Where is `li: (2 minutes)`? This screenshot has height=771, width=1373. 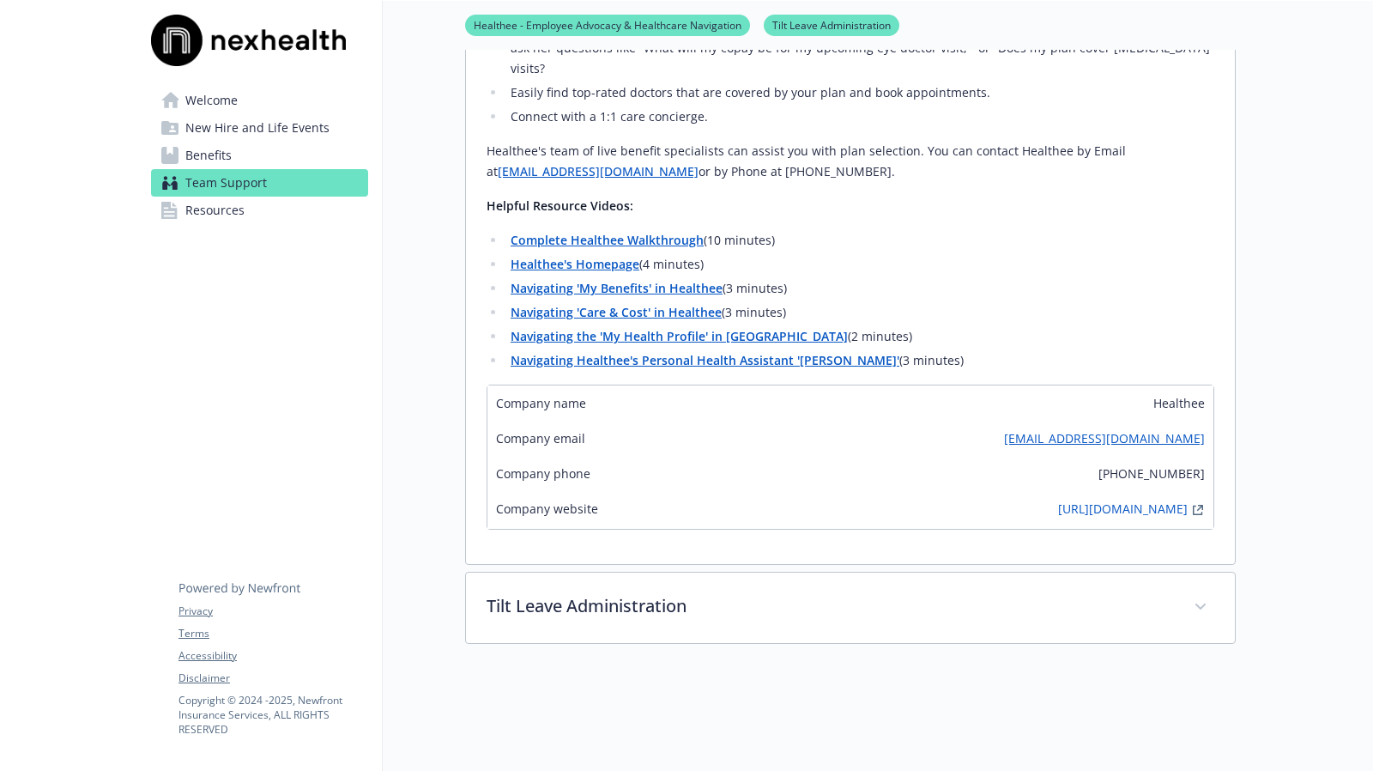
li: (2 minutes) is located at coordinates (860, 336).